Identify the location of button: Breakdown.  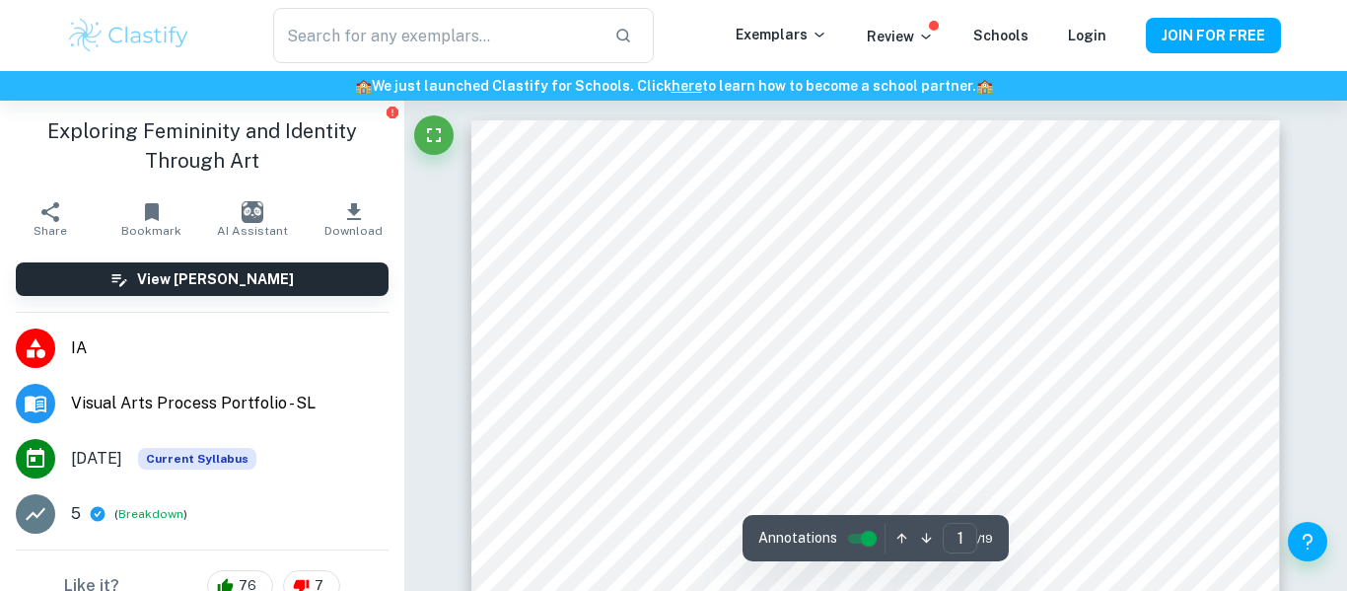
(151, 514).